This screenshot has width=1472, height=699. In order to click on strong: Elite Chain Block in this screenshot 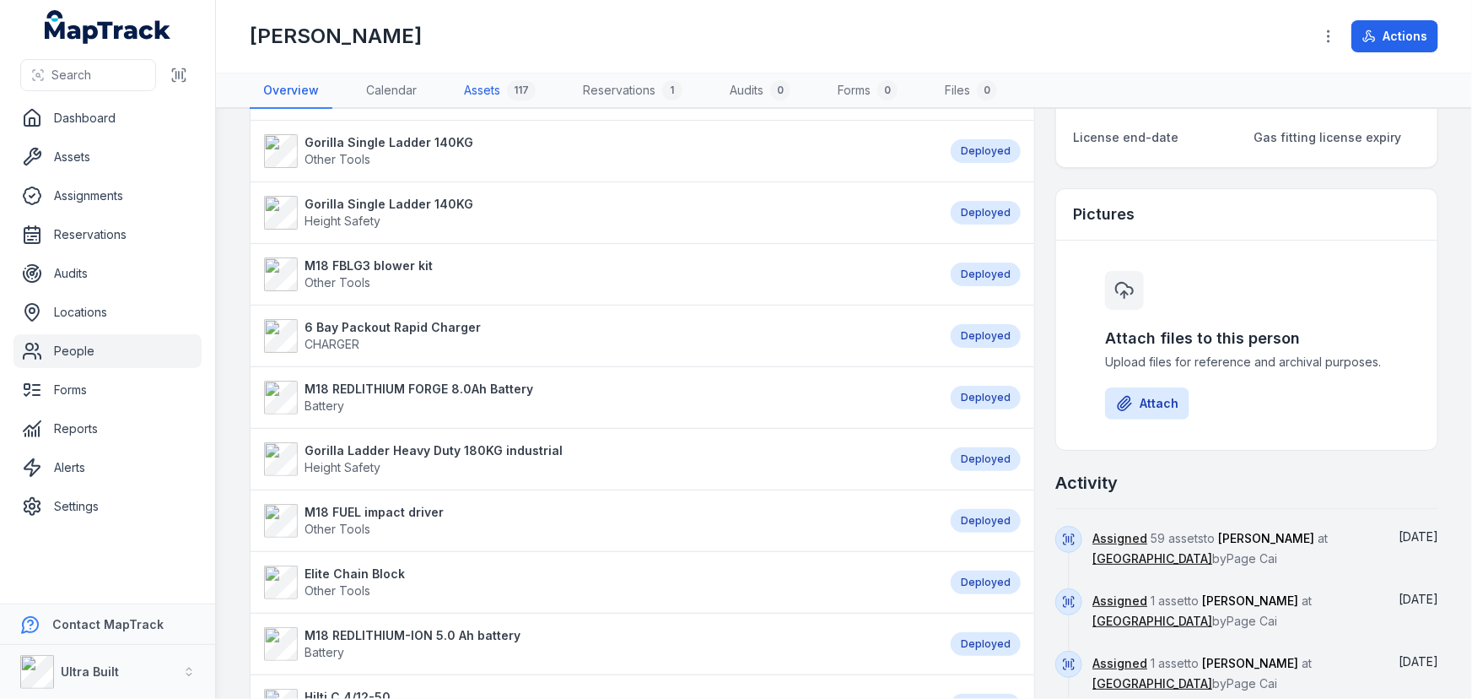, I will do `click(354, 574)`.